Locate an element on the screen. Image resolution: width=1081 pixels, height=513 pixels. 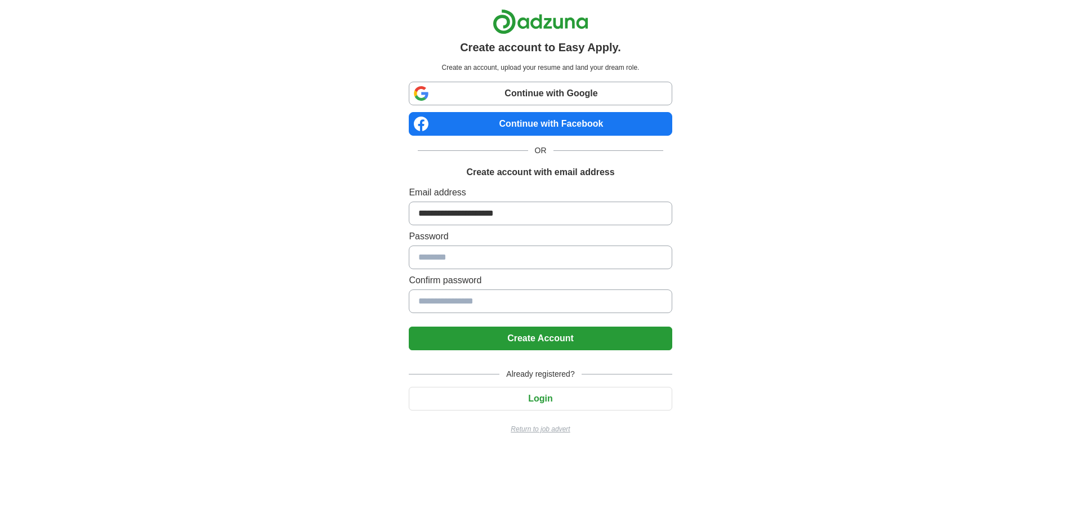
span: OR is located at coordinates (541, 150).